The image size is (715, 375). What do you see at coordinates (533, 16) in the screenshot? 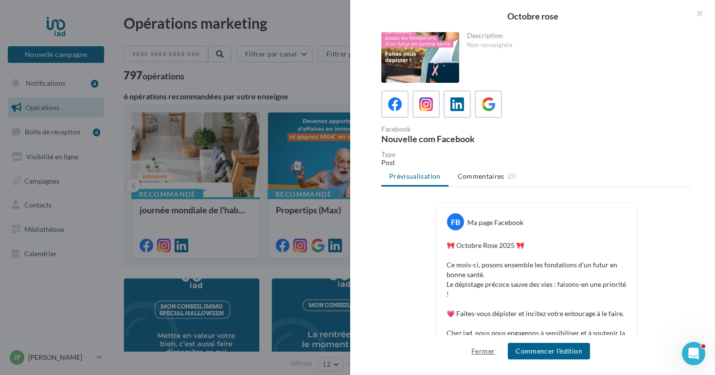
I see `div: Octobre rose` at bounding box center [533, 16].